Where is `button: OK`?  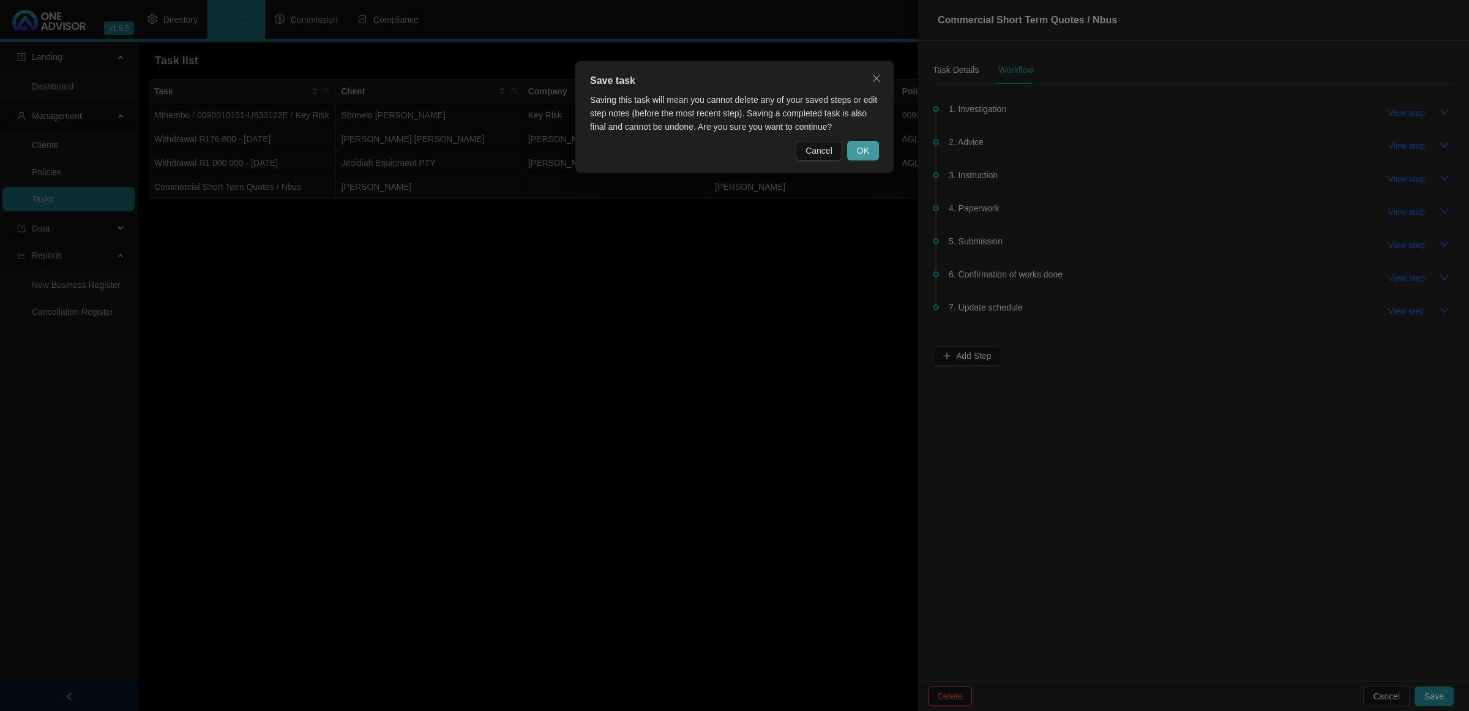 button: OK is located at coordinates (863, 151).